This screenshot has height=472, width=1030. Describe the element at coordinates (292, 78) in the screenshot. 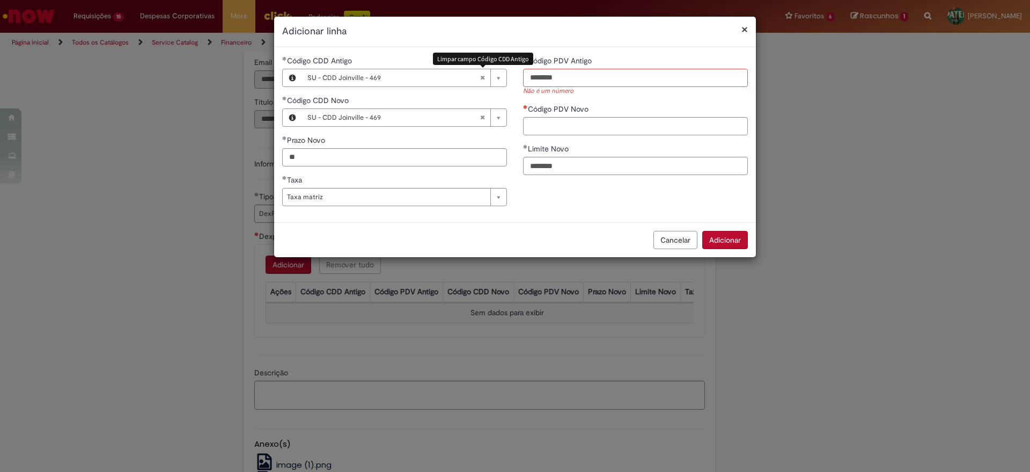

I see `button: Código CDD Antigo, Visualizar este registro SU - CDD Joinville - 469` at that location.